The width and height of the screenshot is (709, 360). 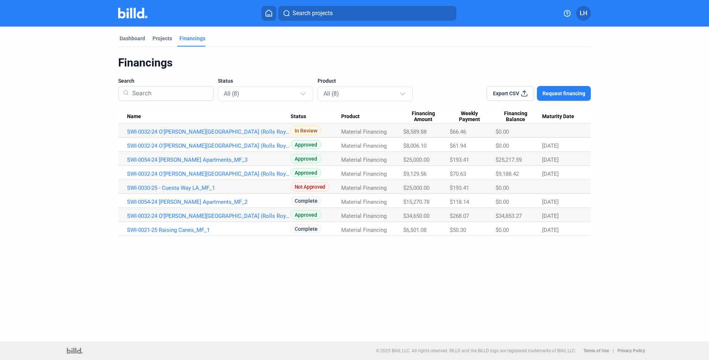 What do you see at coordinates (564, 93) in the screenshot?
I see `span: Request financing` at bounding box center [564, 93].